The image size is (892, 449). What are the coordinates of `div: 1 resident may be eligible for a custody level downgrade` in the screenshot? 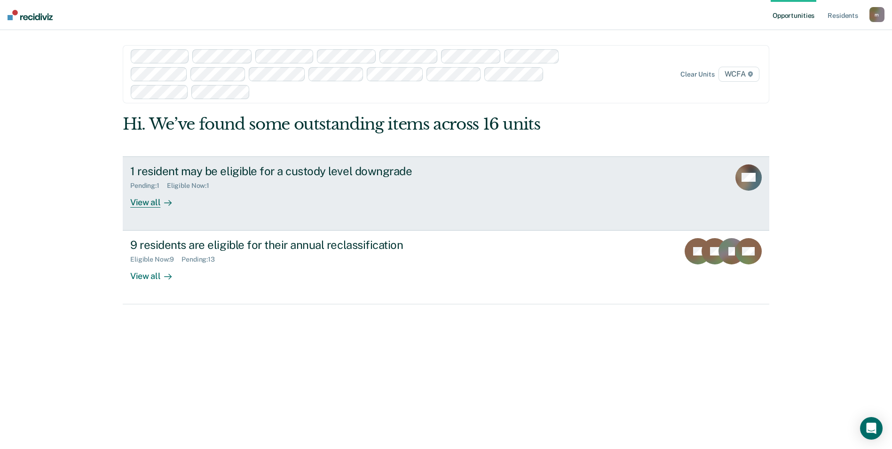 It's located at (295, 171).